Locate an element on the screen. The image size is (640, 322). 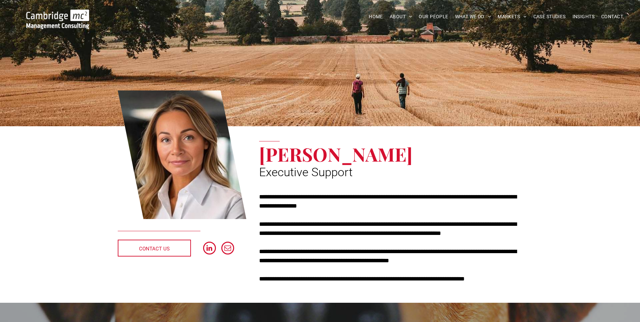
a: HOME is located at coordinates (376, 17).